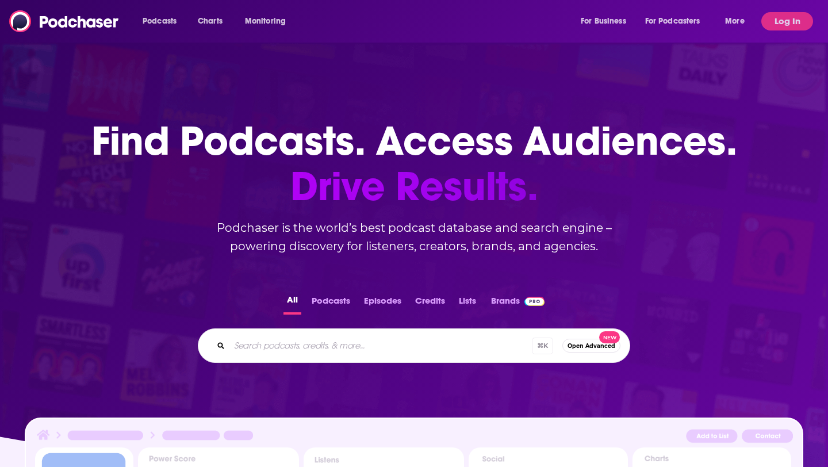  I want to click on img: Podchaser - Follow, Share and Rate Podcasts, so click(64, 21).